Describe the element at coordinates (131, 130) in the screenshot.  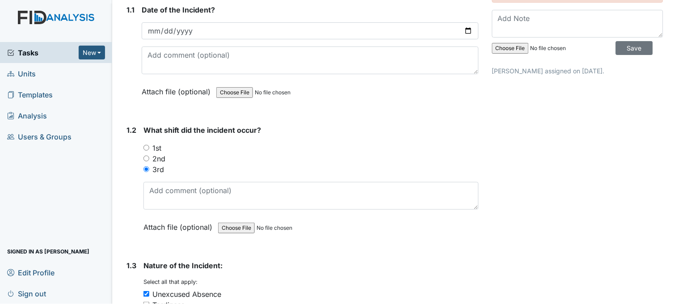
I see `label: 1.2` at that location.